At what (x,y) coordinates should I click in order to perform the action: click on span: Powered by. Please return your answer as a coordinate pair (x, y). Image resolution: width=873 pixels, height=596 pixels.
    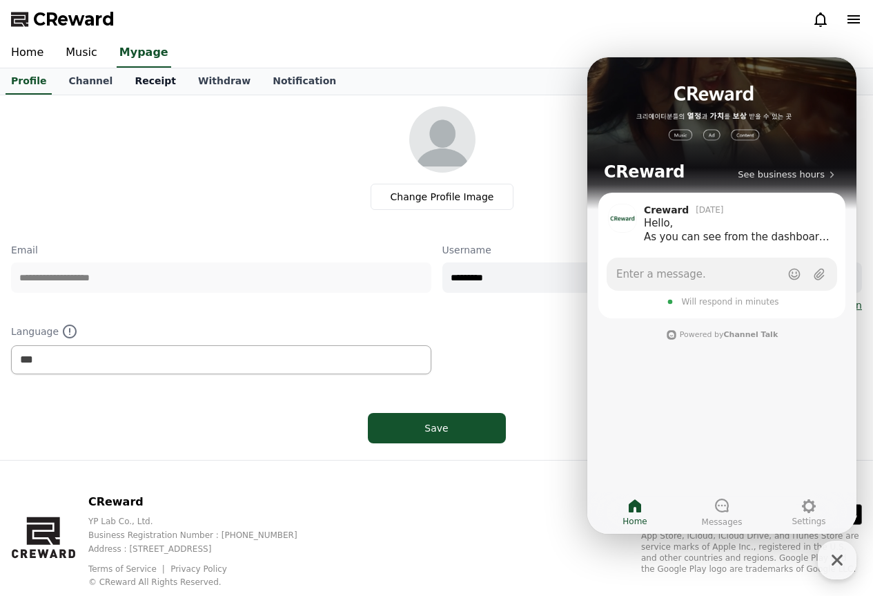
    Looking at the image, I should click on (142, 277).